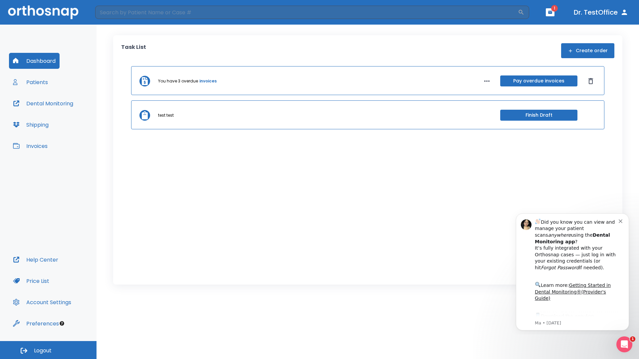  What do you see at coordinates (43, 103) in the screenshot?
I see `button: Dental Monitoring` at bounding box center [43, 103].